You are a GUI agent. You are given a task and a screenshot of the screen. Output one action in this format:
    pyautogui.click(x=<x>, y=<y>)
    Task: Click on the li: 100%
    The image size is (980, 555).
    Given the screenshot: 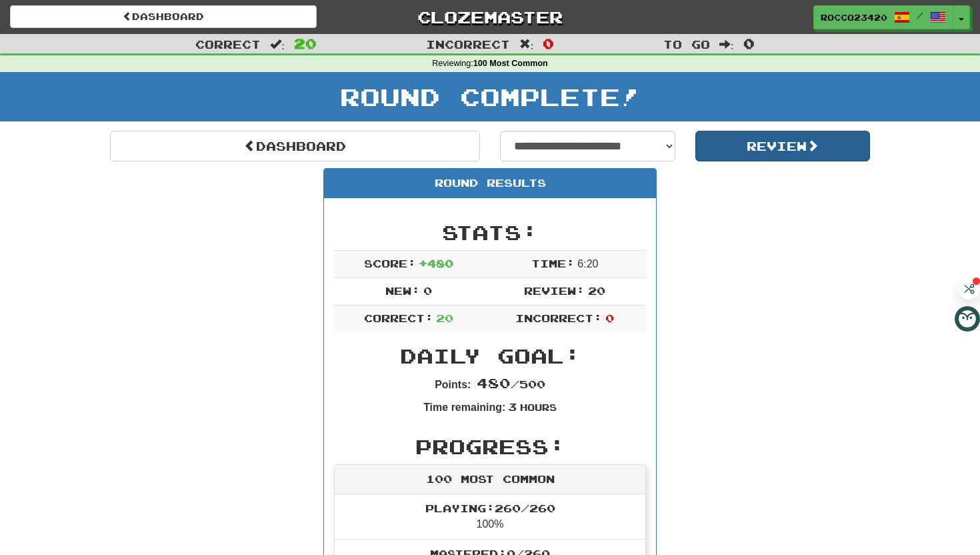 What is the action you would take?
    pyautogui.click(x=490, y=517)
    